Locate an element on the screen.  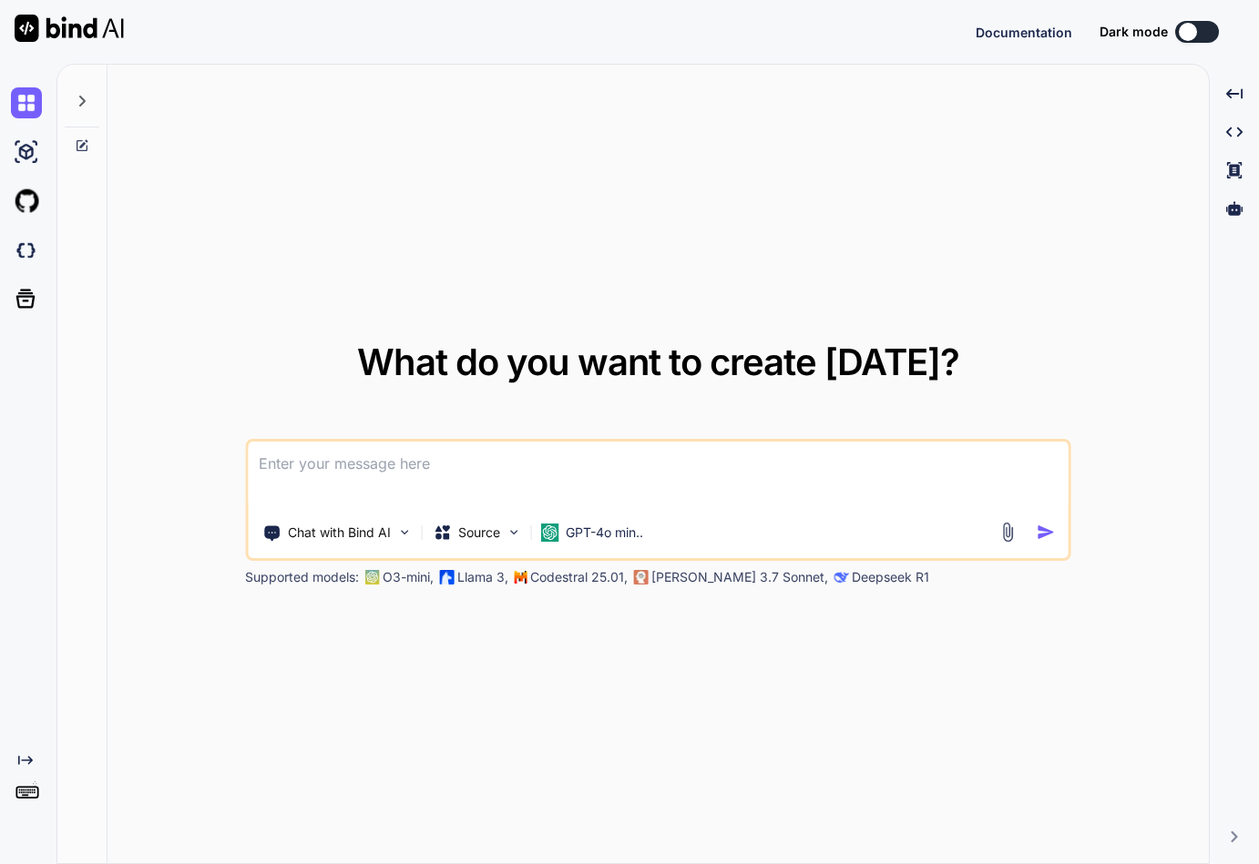
img: ai-studio is located at coordinates (26, 152).